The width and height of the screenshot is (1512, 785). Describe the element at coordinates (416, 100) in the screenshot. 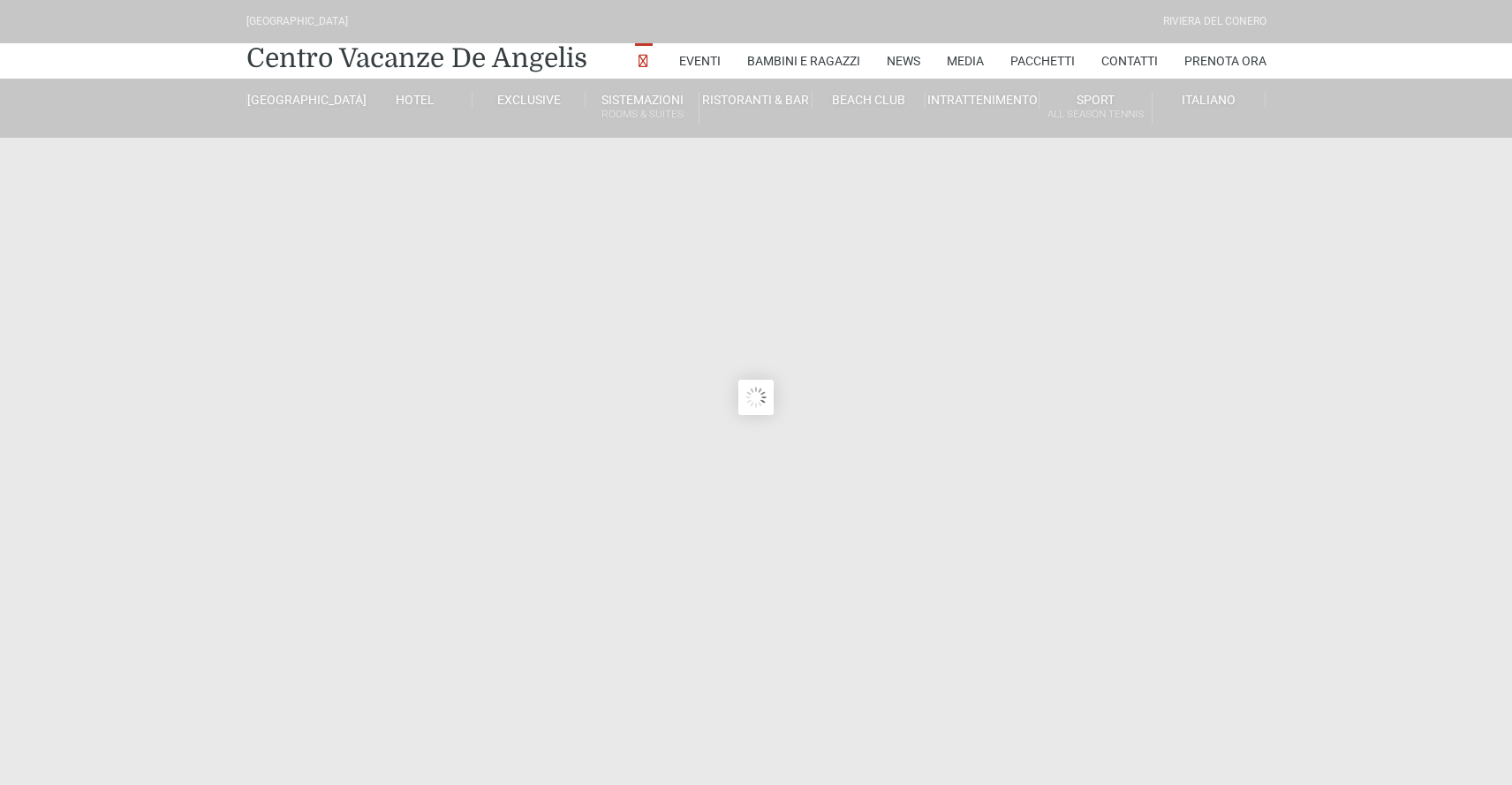

I see `a: Hotel` at that location.